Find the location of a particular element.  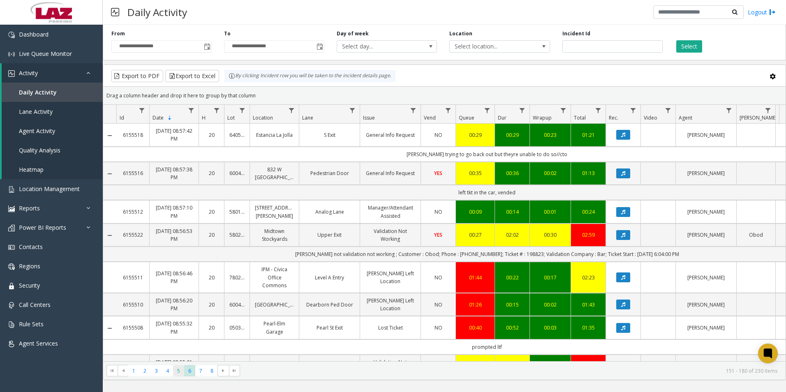

a: 580102 is located at coordinates (237, 212).